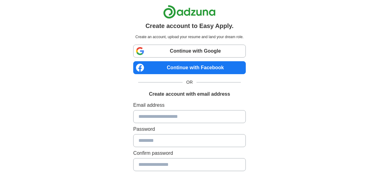 The width and height of the screenshot is (379, 172). Describe the element at coordinates (189, 82) in the screenshot. I see `span: OR` at that location.